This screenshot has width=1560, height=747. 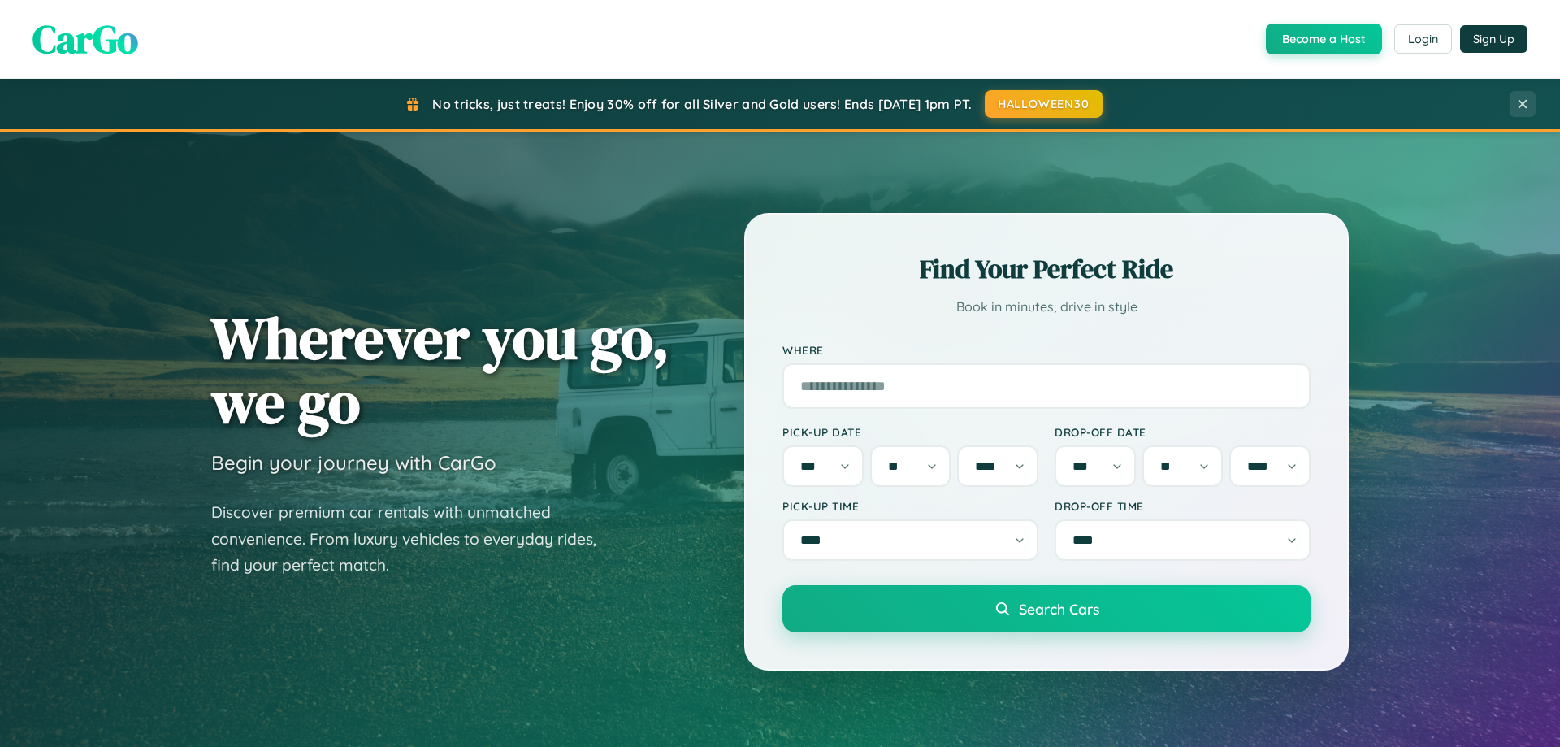 I want to click on h1: Wherever you go, we go, so click(x=440, y=370).